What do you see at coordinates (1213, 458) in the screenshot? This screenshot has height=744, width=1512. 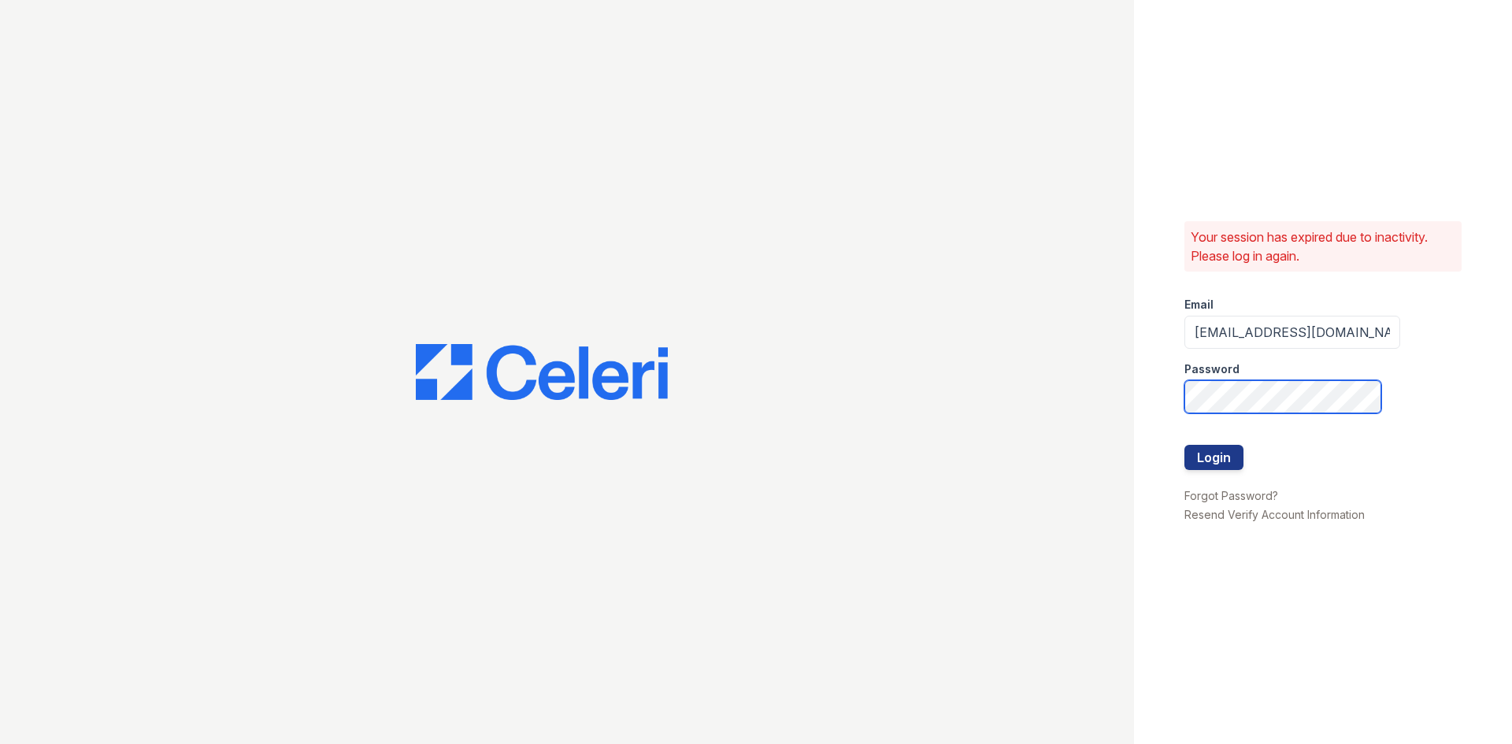 I see `button: Login` at bounding box center [1213, 458].